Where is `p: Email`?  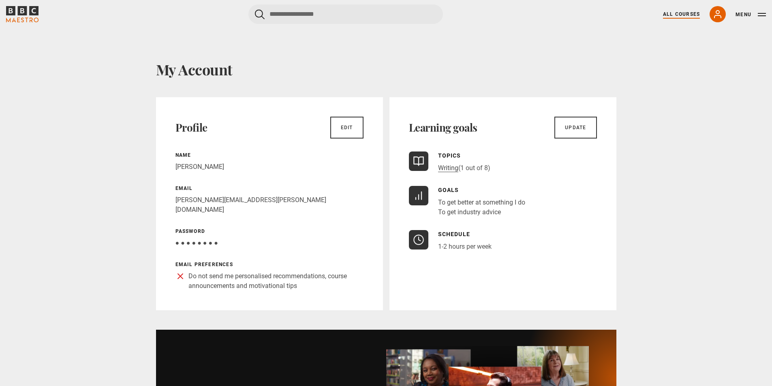
p: Email is located at coordinates (269, 188).